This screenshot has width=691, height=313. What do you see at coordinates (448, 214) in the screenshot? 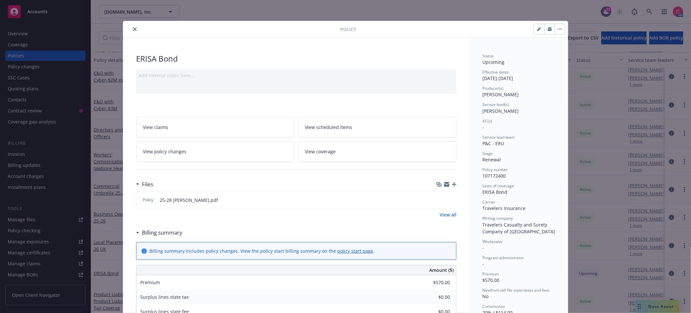
I see `a: View all` at bounding box center [448, 214].